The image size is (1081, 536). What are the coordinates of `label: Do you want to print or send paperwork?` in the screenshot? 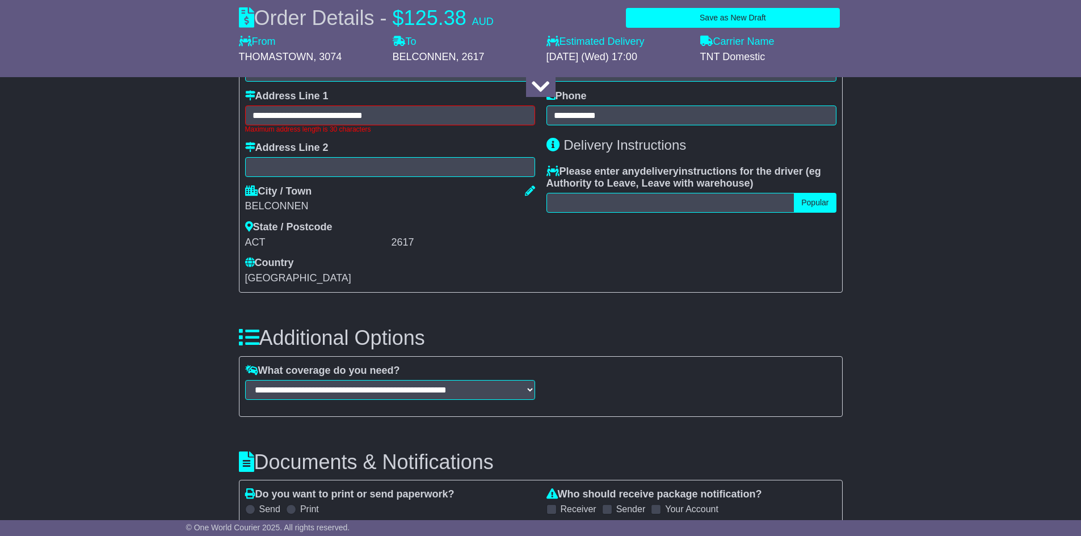 It's located at (349, 495).